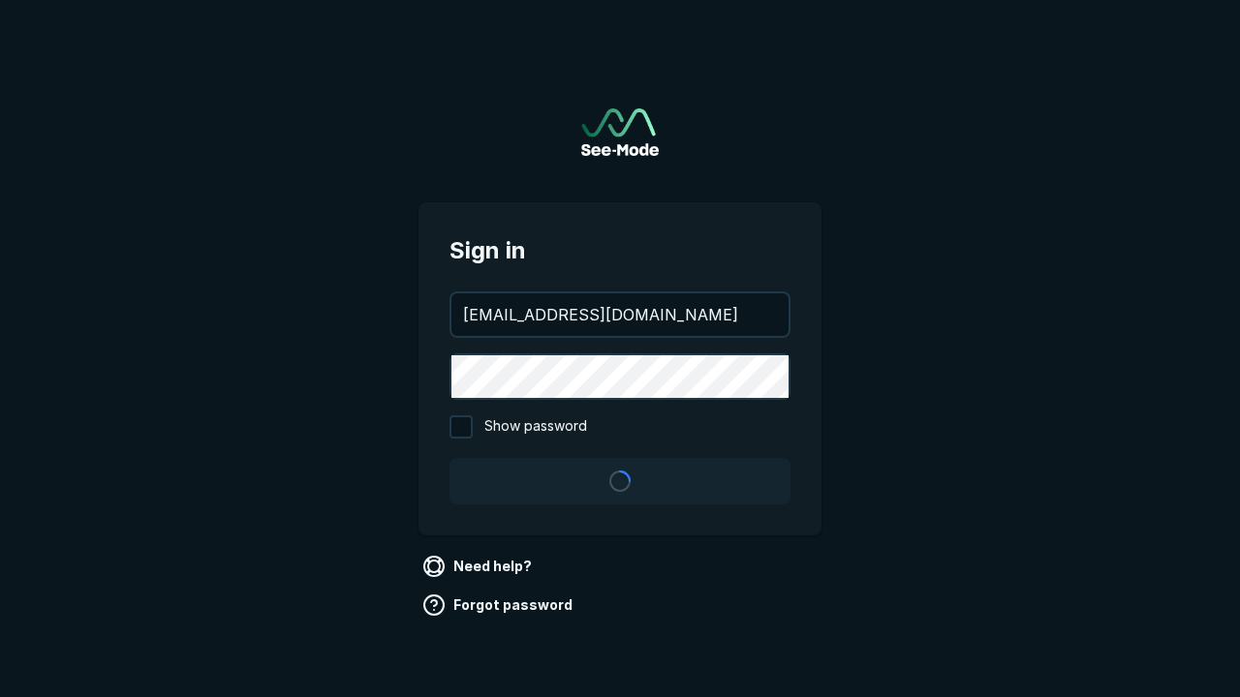 The image size is (1240, 697). Describe the element at coordinates (478, 567) in the screenshot. I see `a: Need help?` at that location.